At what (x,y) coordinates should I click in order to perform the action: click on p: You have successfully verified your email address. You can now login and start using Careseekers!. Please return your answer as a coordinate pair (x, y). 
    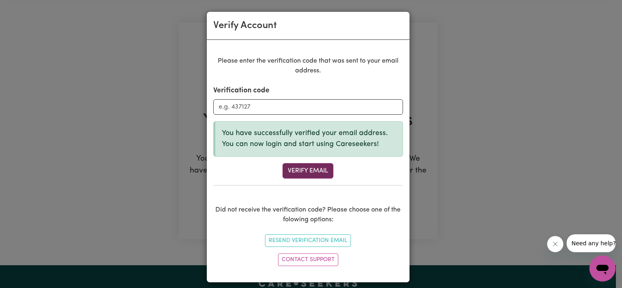
    Looking at the image, I should click on (309, 139).